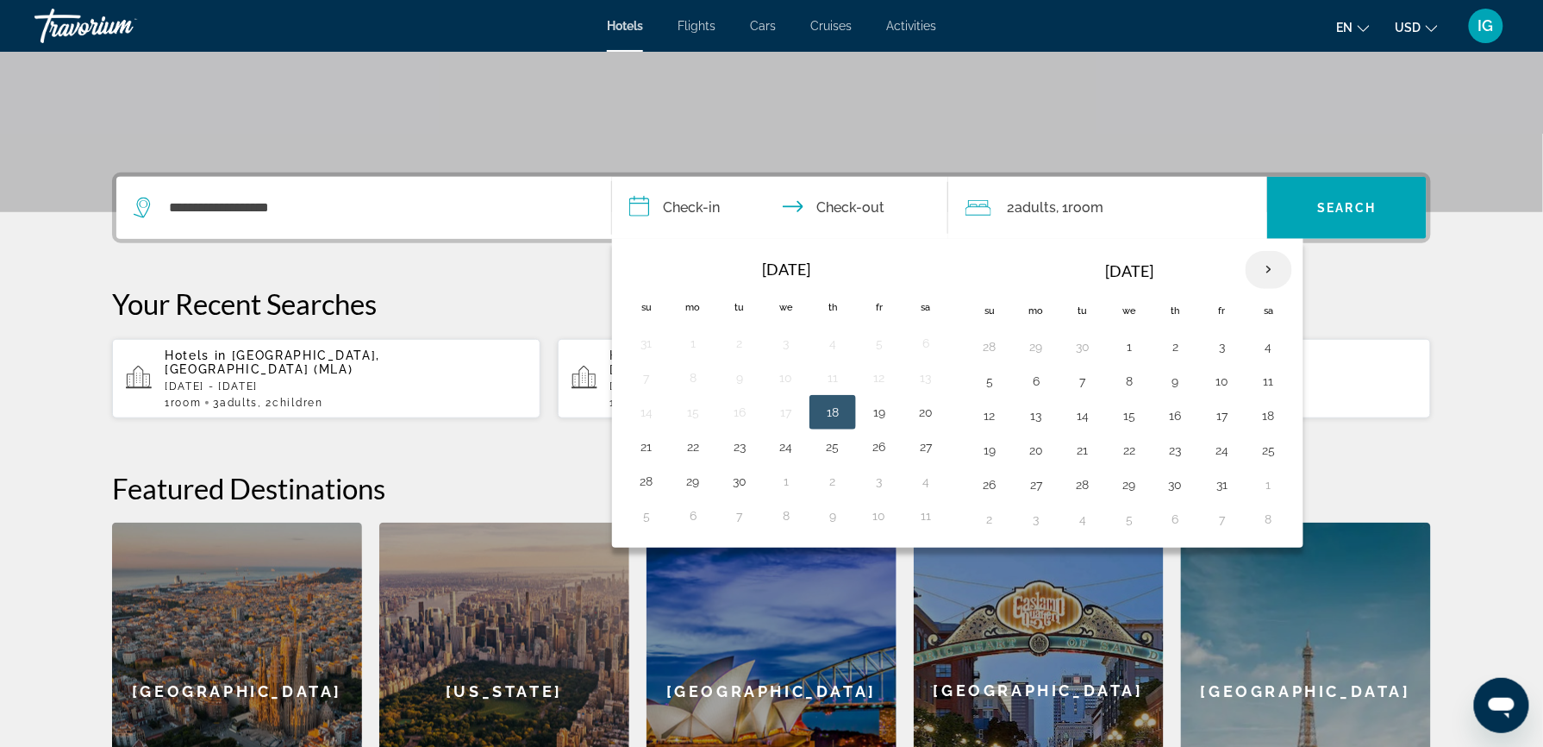 The height and width of the screenshot is (747, 1543). I want to click on button: Day 3, so click(879, 481).